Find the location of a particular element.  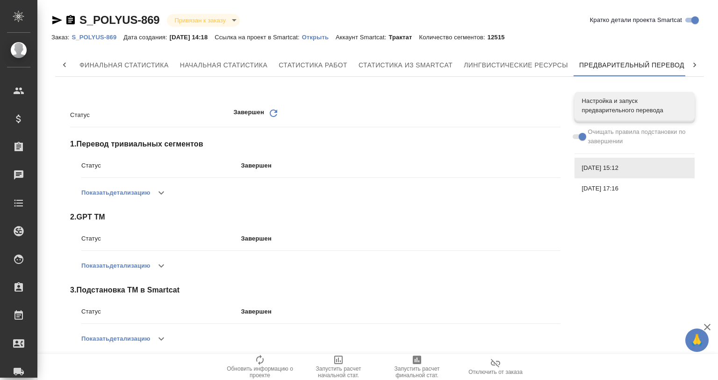

div: Привязан к заказу is located at coordinates (203, 20).